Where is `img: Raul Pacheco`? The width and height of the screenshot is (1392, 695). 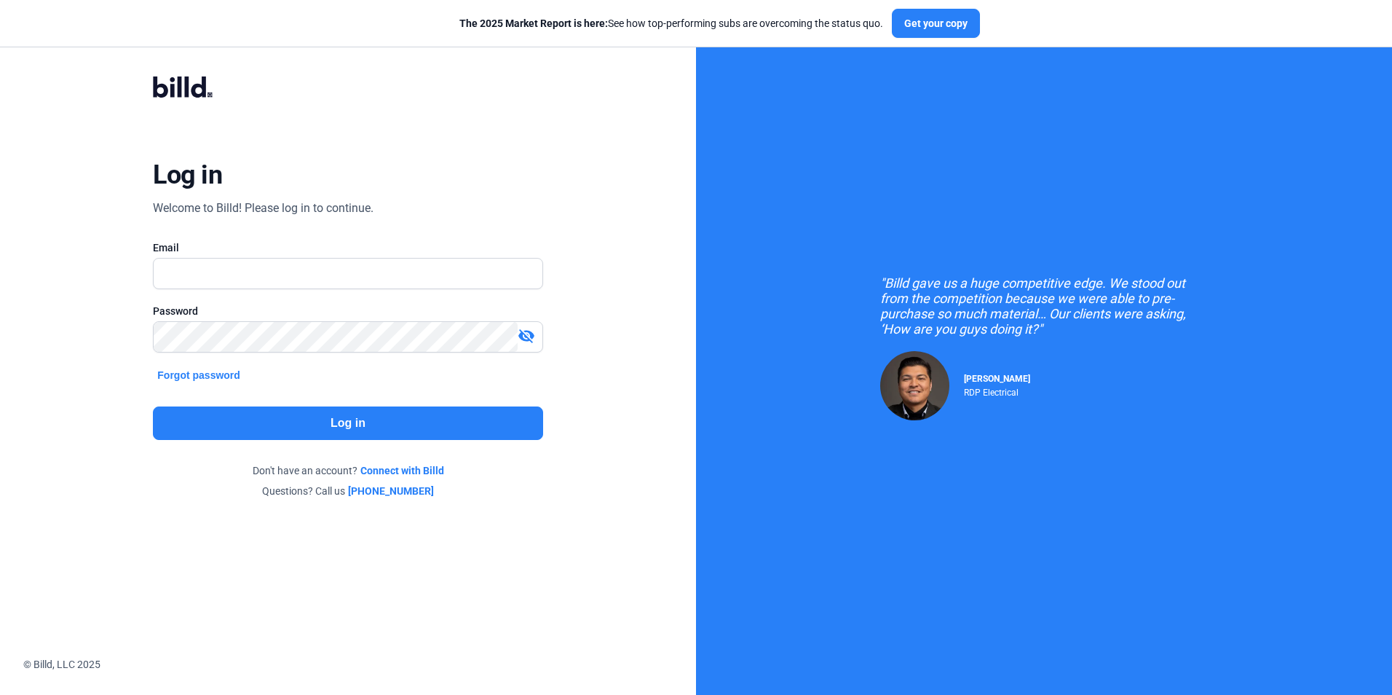
img: Raul Pacheco is located at coordinates (915, 385).